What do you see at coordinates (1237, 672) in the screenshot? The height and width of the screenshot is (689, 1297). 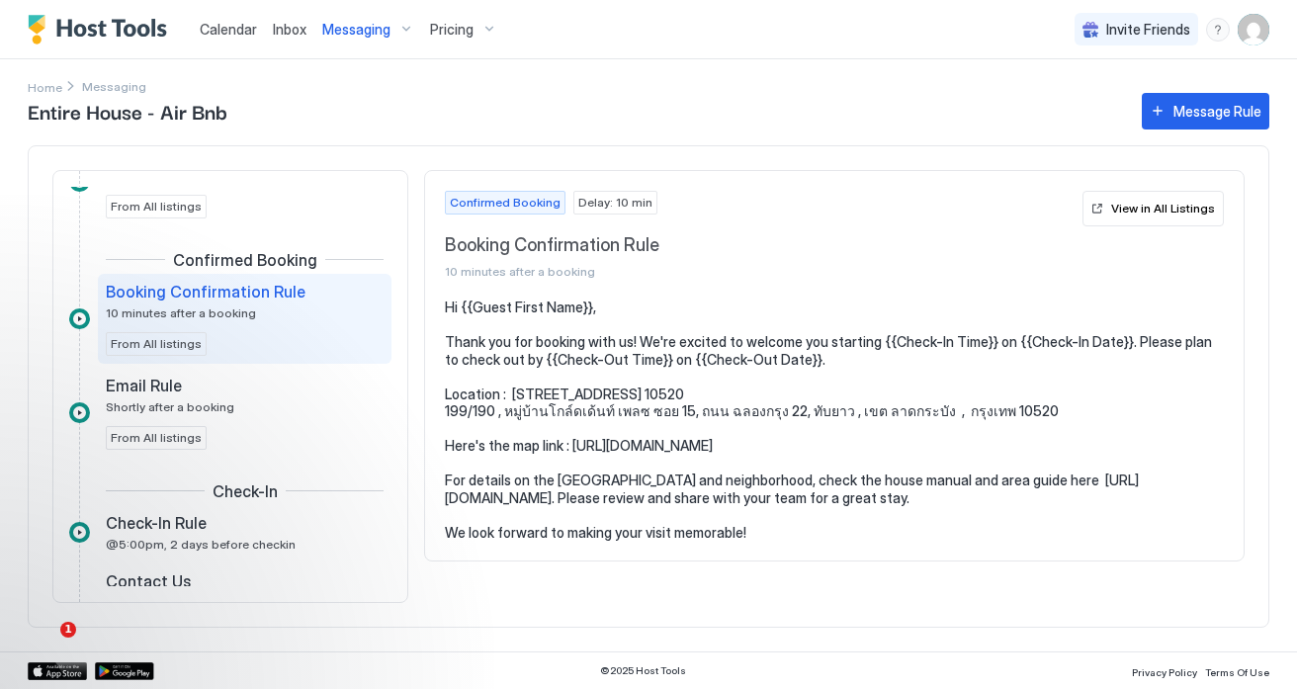 I see `span: Terms Of Use` at bounding box center [1237, 672].